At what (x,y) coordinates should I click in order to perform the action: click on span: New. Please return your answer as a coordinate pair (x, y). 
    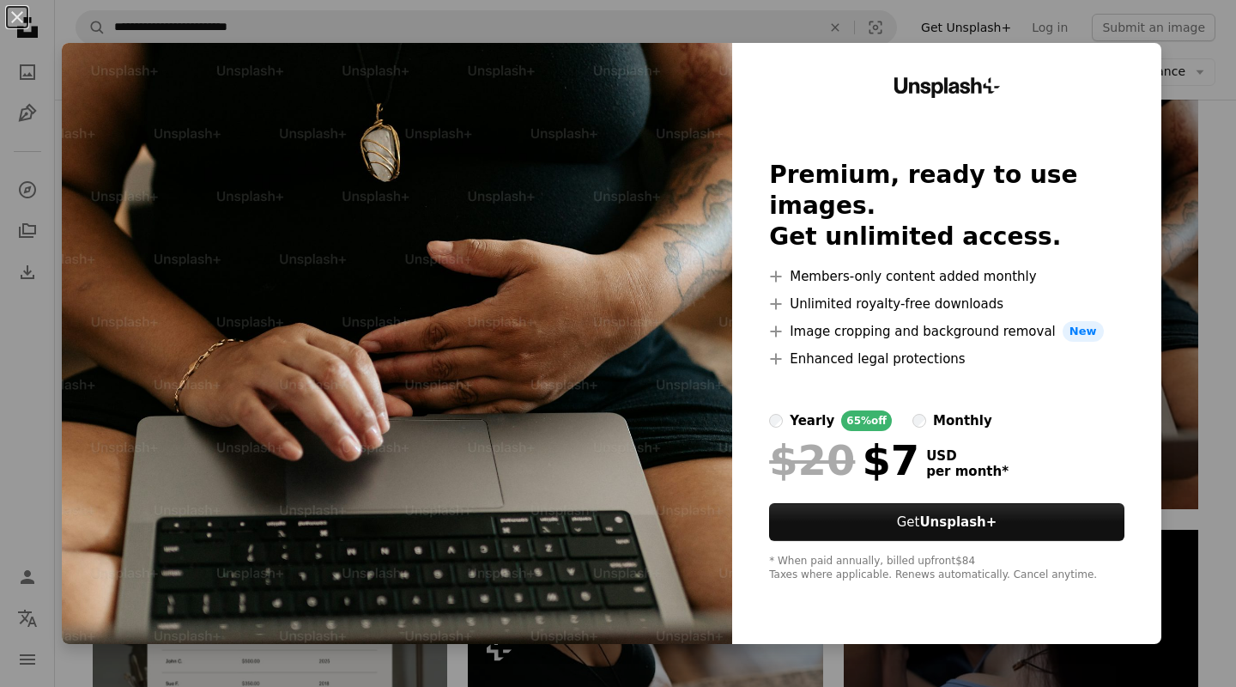
    Looking at the image, I should click on (1083, 331).